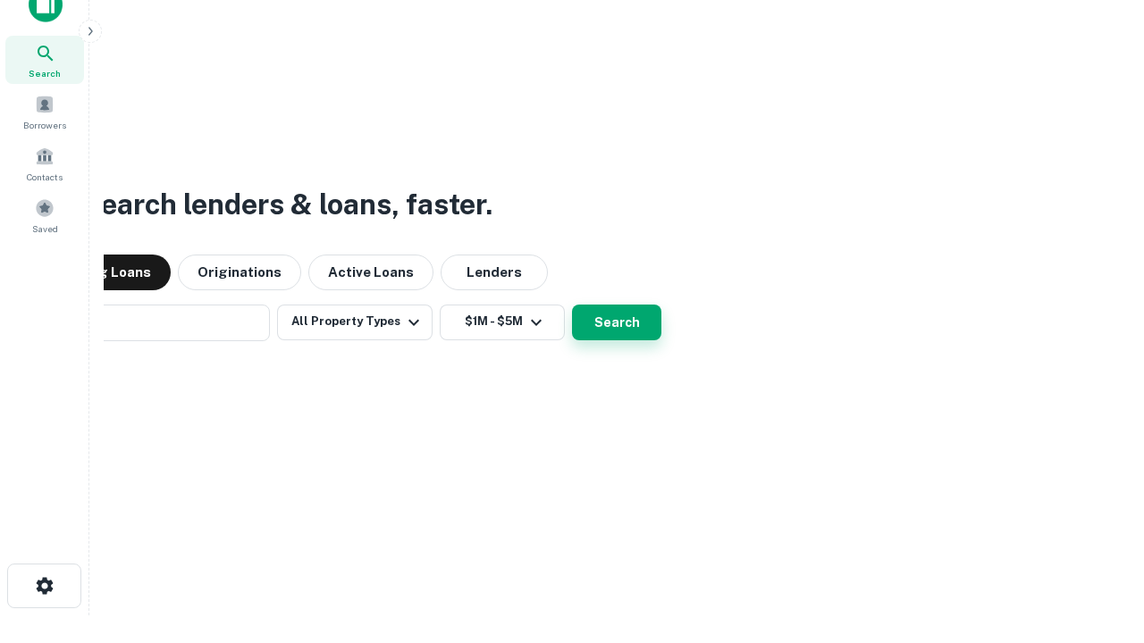 The height and width of the screenshot is (643, 1144). What do you see at coordinates (45, 112) in the screenshot?
I see `a: Borrowers` at bounding box center [45, 112].